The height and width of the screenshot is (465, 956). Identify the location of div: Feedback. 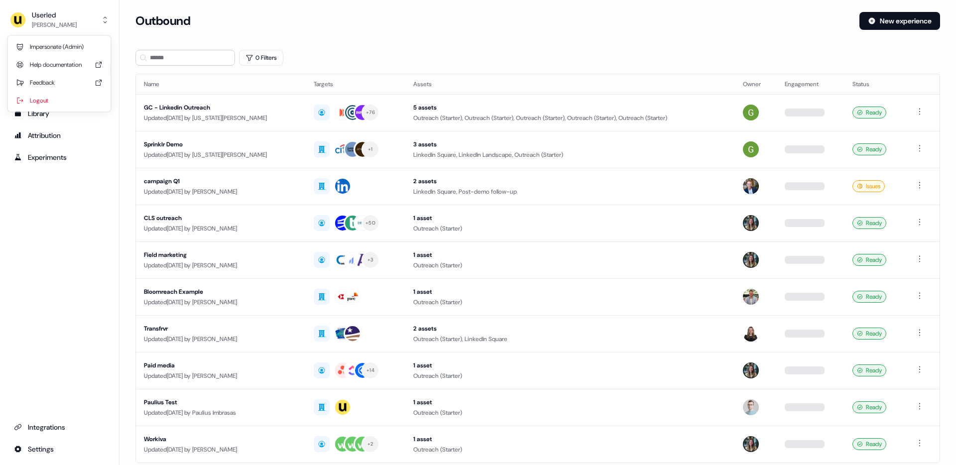
(59, 83).